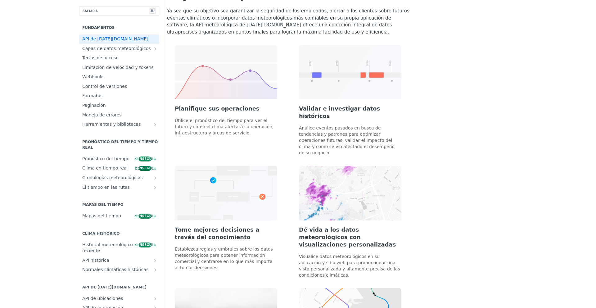 The image size is (596, 308). What do you see at coordinates (119, 124) in the screenshot?
I see `a: Herramientas y bibliotecasMostrar subpáginas de Herramientas y bibliotecas` at bounding box center [119, 124].